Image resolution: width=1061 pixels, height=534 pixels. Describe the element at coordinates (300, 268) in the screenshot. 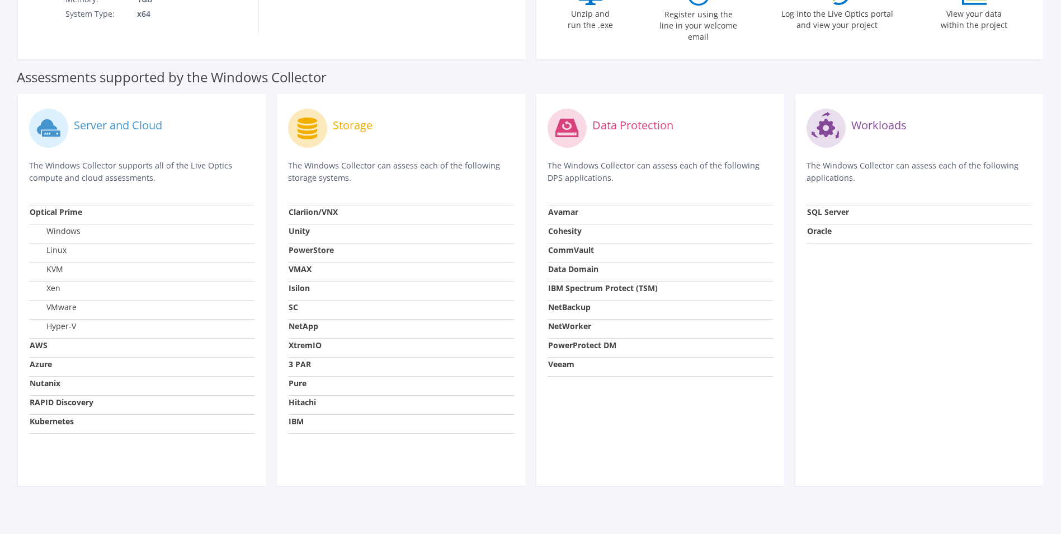

I see `strong: VMAX` at that location.